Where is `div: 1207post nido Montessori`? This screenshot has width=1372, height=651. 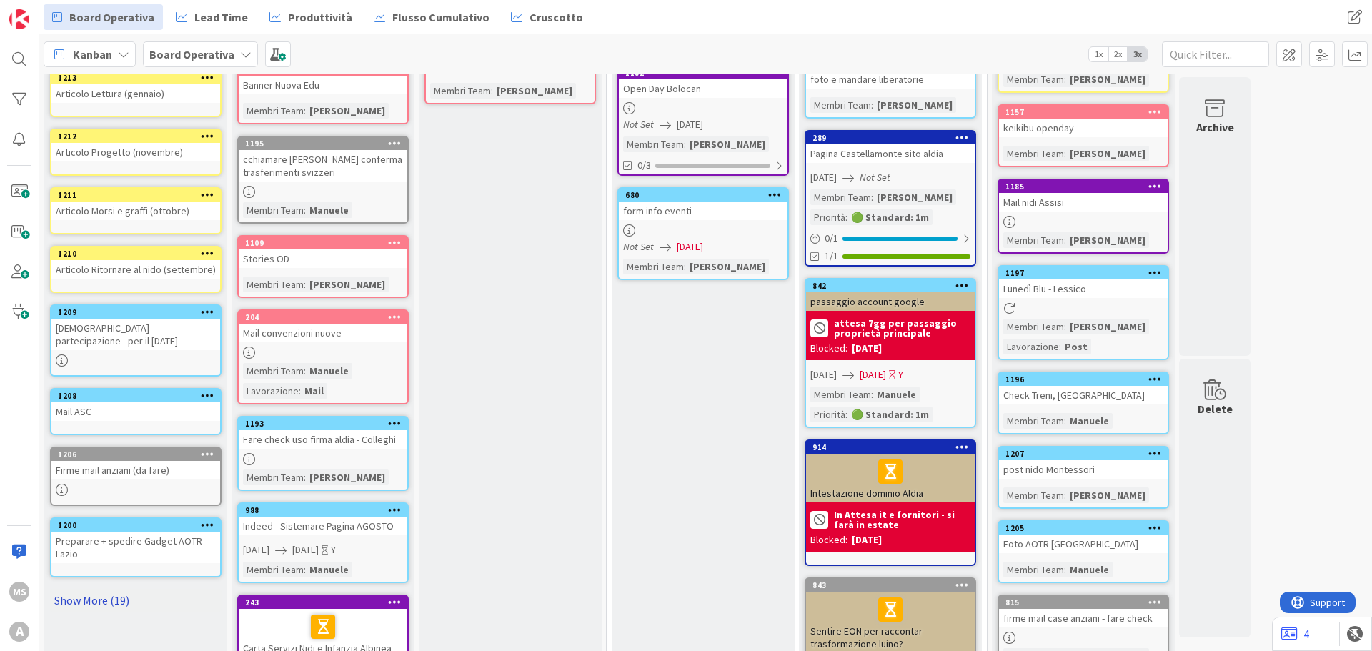
div: 1207post nido Montessori is located at coordinates (1083, 463).